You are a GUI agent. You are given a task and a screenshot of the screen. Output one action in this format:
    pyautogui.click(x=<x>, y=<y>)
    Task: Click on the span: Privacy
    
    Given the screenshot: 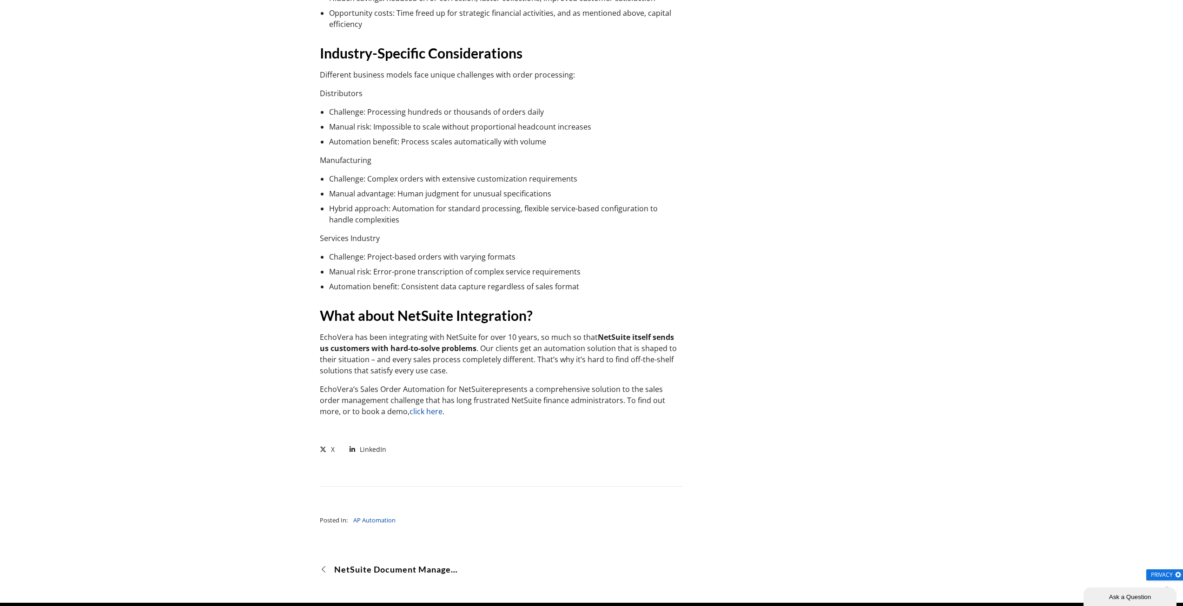 What is the action you would take?
    pyautogui.click(x=1161, y=575)
    